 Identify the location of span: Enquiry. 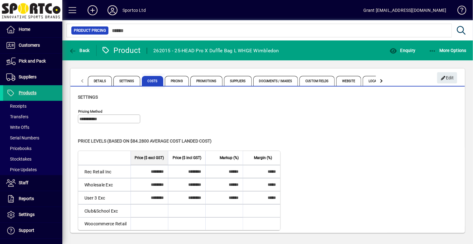
(402, 50).